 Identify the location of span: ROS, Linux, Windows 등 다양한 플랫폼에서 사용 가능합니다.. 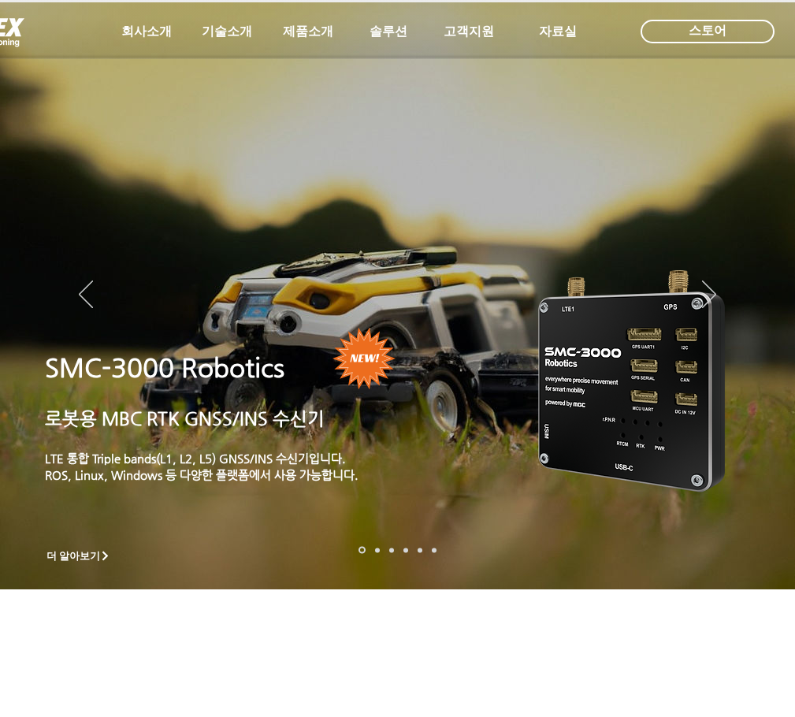
(202, 475).